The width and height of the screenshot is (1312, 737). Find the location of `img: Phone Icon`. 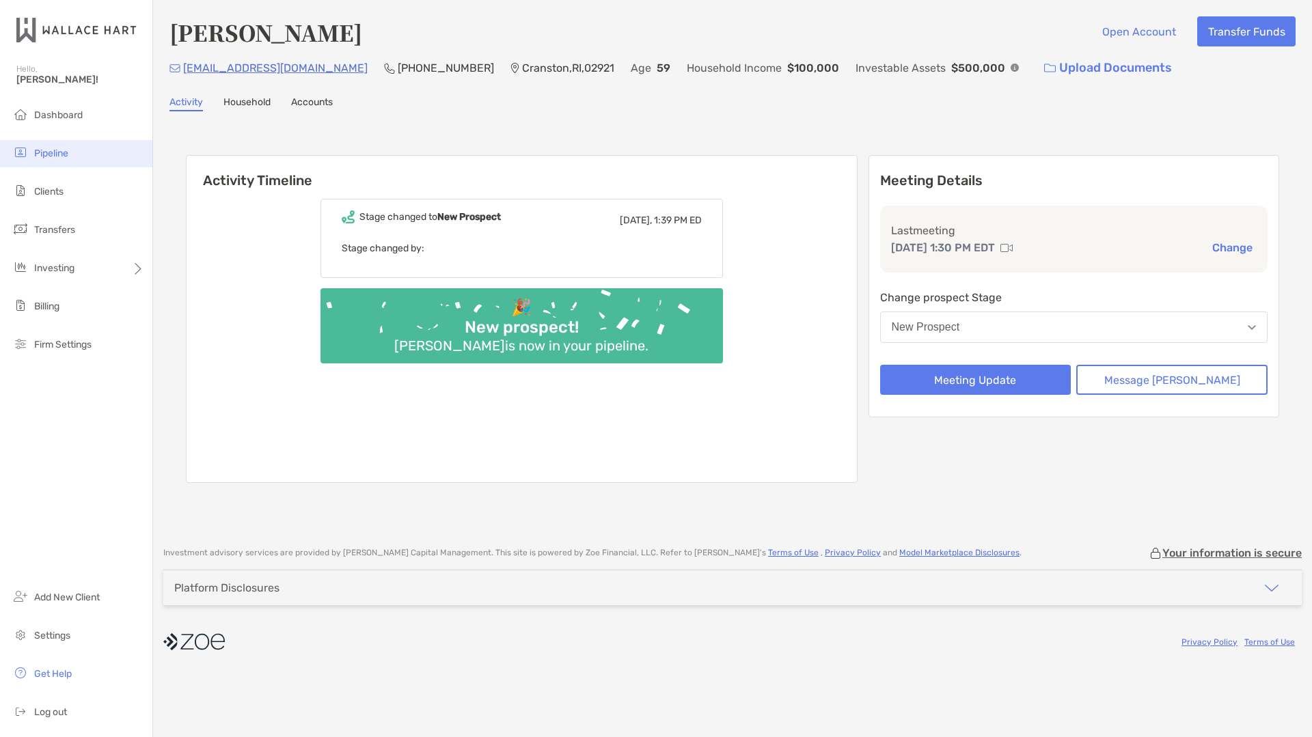

img: Phone Icon is located at coordinates (390, 68).